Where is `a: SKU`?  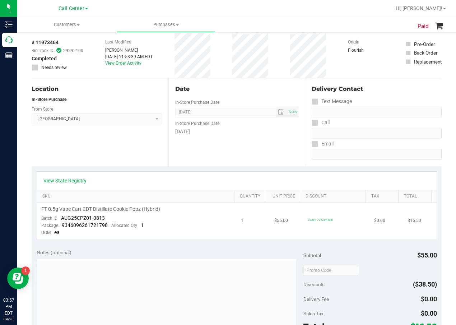
a: SKU is located at coordinates (137, 197).